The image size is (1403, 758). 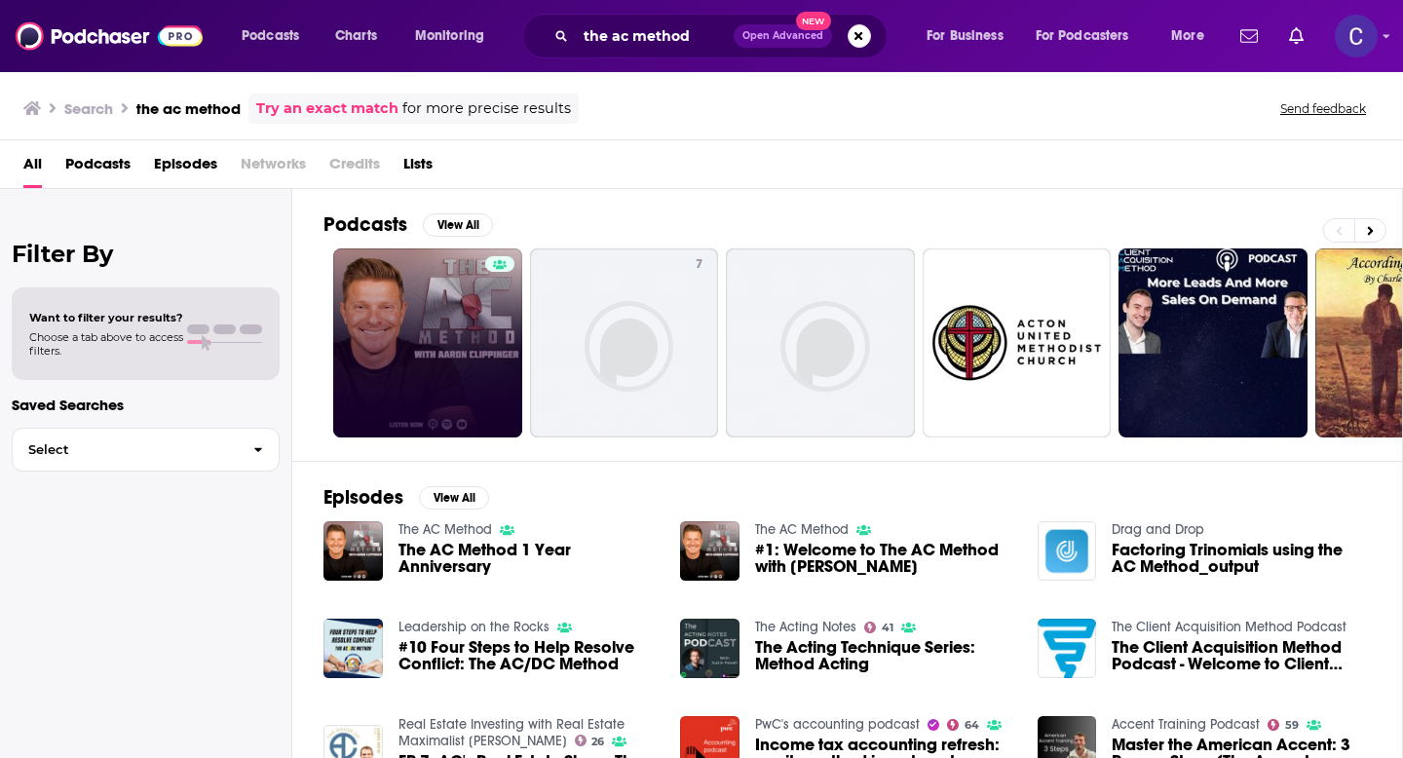 I want to click on input: Search podcasts, credits, & more..., so click(x=655, y=36).